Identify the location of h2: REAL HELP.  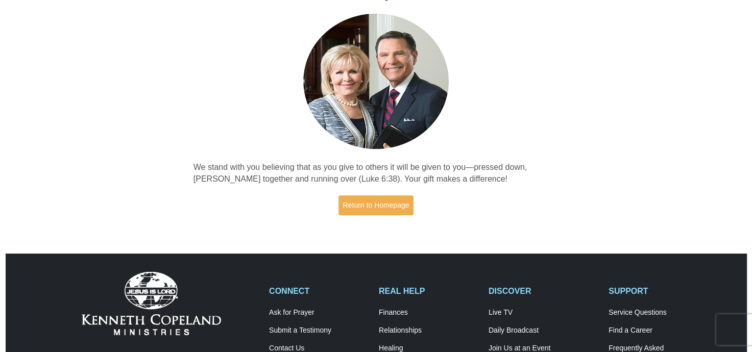
(429, 291).